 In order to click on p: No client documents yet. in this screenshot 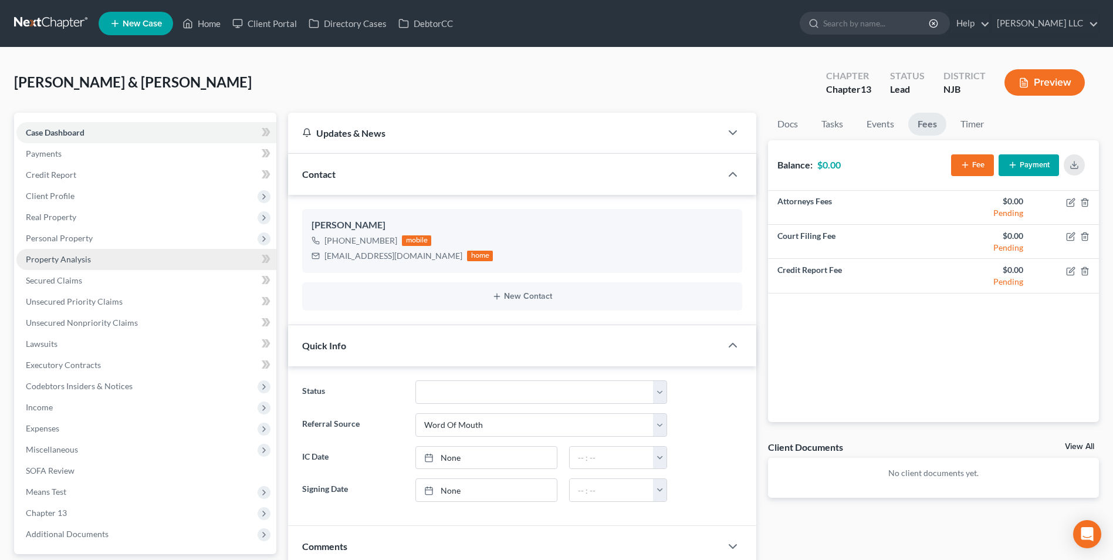, I will do `click(933, 473)`.